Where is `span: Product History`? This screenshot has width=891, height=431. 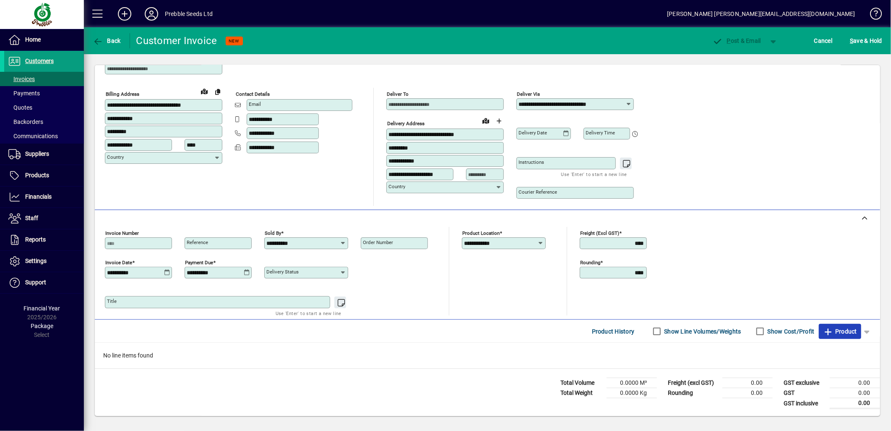
span: Product History is located at coordinates (614, 331).